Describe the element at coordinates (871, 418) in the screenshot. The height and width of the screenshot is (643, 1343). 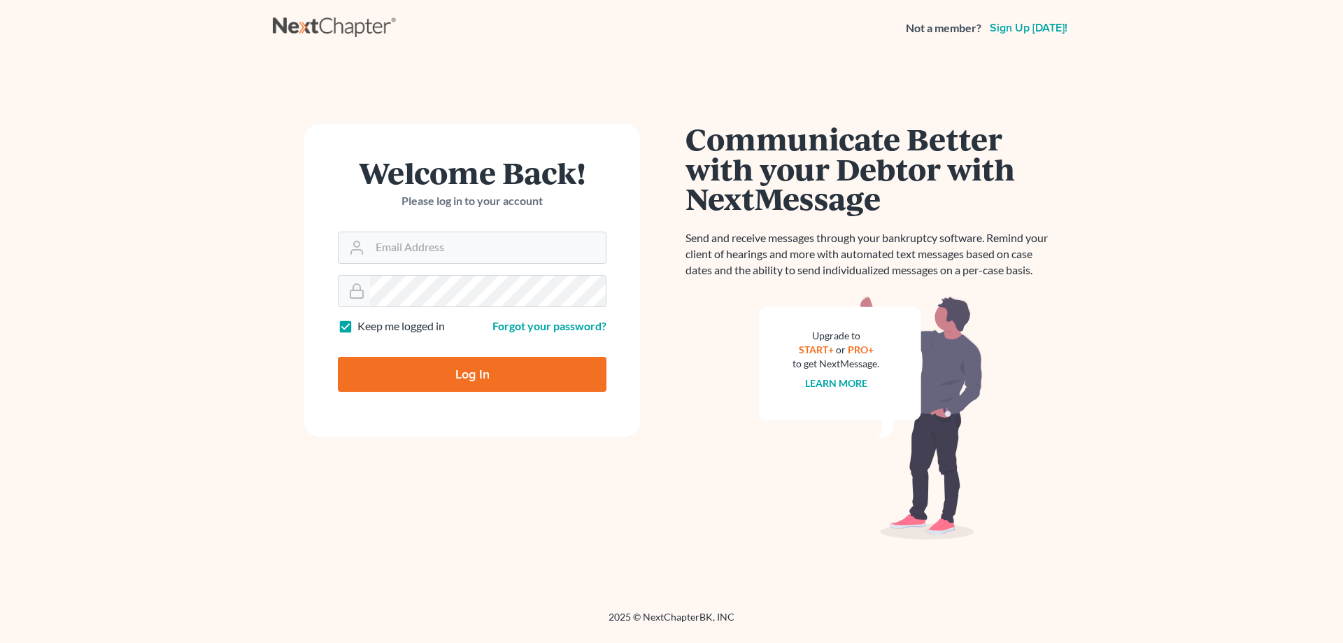
I see `img: nextmessage_bg-59042aed3d76b12b5cd301f8e5b87938c9018125f34e5fa2b7a6b67550977c72.svg` at that location.